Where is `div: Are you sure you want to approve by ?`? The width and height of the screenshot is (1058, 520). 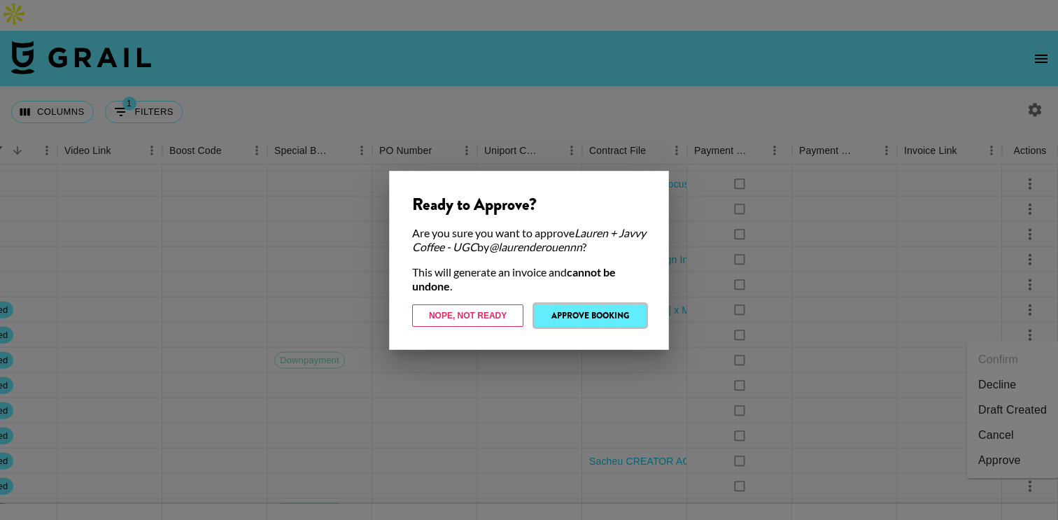 div: Are you sure you want to approve by ? is located at coordinates (529, 240).